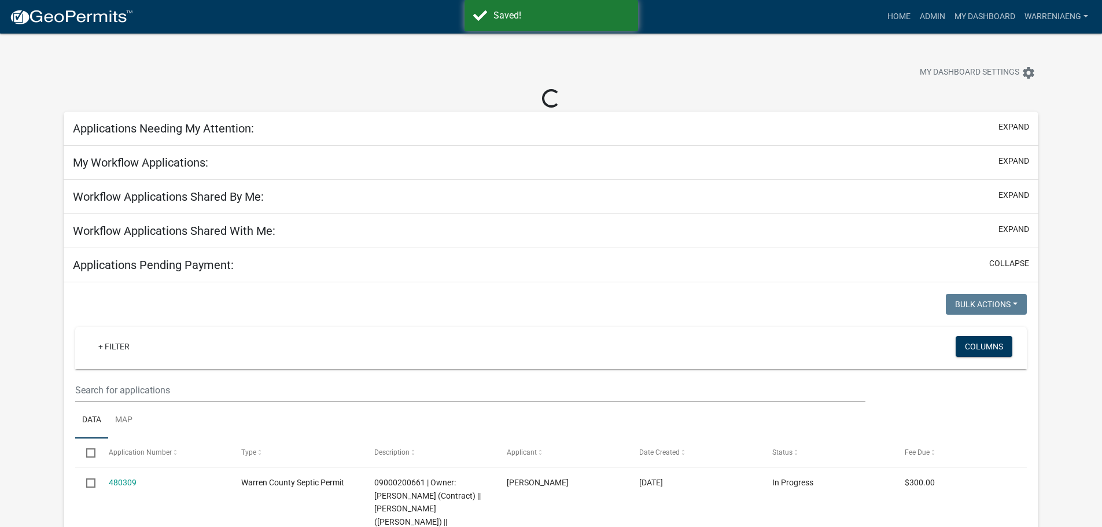 This screenshot has height=527, width=1102. What do you see at coordinates (429, 452) in the screenshot?
I see `datatable-header-cell: Description` at bounding box center [429, 452].